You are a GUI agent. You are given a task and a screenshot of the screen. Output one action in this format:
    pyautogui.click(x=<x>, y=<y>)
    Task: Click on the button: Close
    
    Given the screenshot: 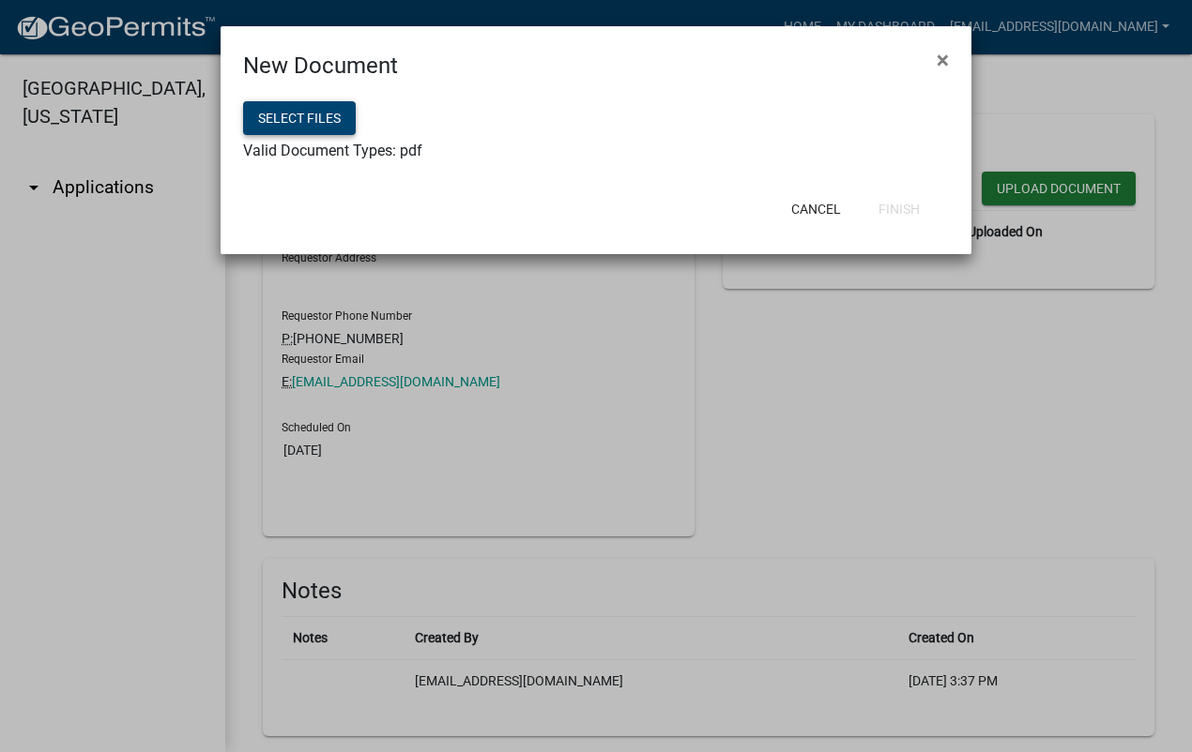 What is the action you would take?
    pyautogui.click(x=942, y=60)
    